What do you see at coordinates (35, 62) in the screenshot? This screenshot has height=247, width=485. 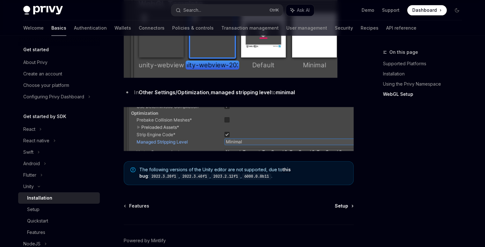 I see `div: About Privy` at bounding box center [35, 62].